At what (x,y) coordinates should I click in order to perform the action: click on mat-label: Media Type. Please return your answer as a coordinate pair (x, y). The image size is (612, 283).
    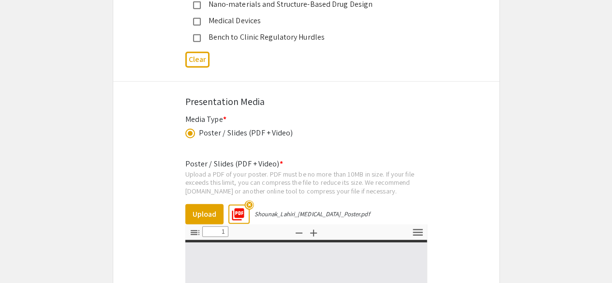
    Looking at the image, I should click on (206, 119).